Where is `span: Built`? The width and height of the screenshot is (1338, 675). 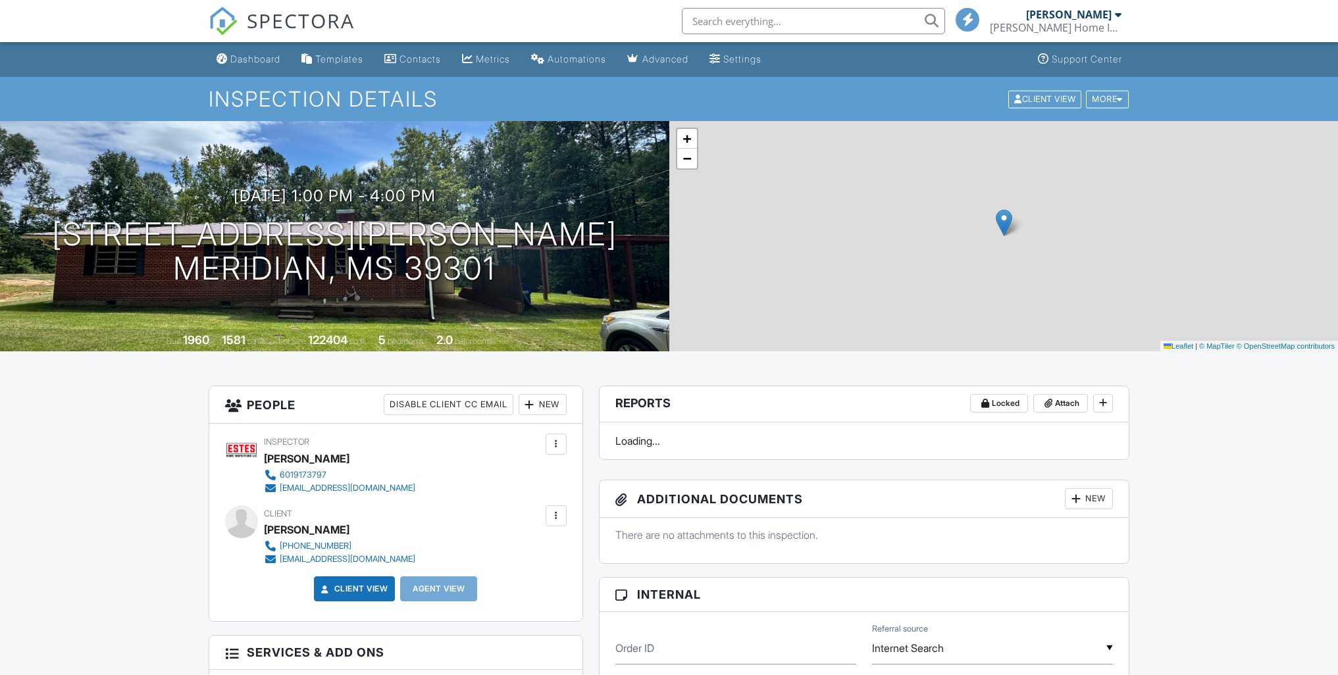 span: Built is located at coordinates (174, 341).